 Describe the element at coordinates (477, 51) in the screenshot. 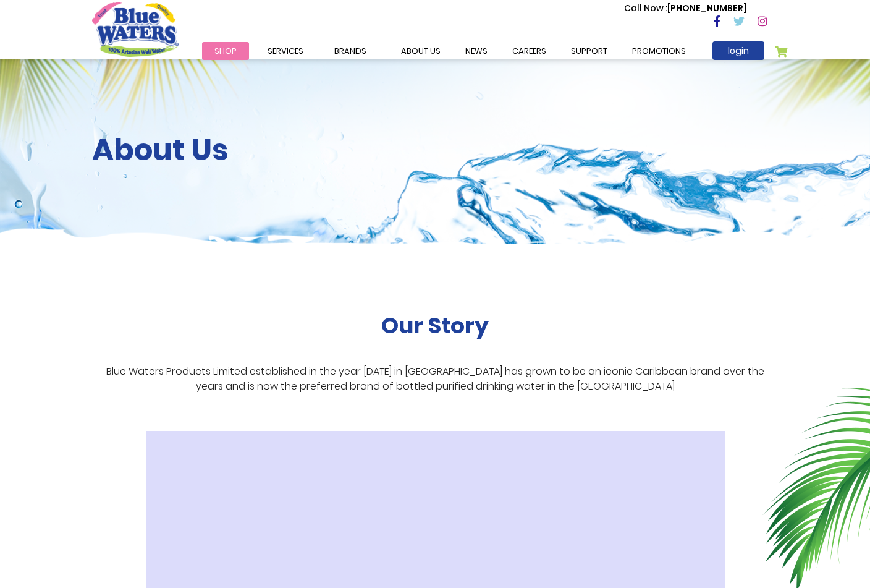

I see `a: News` at that location.